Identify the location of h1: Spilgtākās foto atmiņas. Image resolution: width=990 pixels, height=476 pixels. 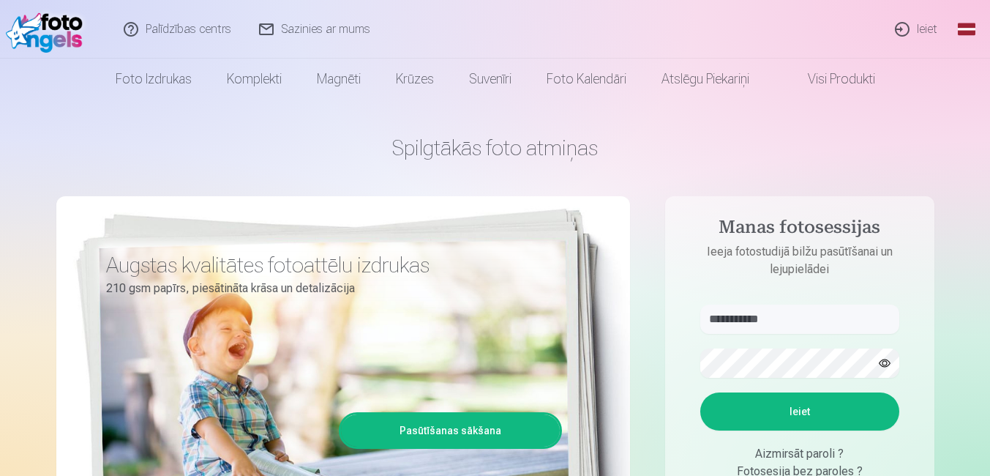
(495, 148).